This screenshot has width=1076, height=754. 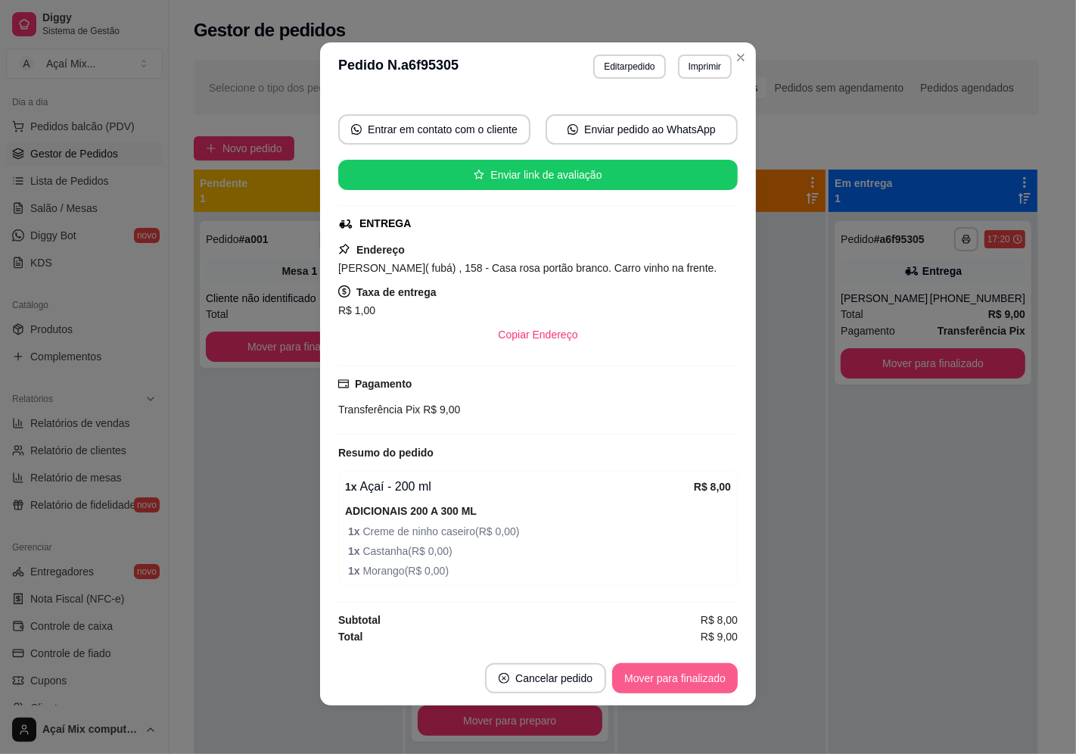 What do you see at coordinates (540, 551) in the screenshot?
I see `span: Castanha ( R$ 0,00 )` at bounding box center [540, 551].